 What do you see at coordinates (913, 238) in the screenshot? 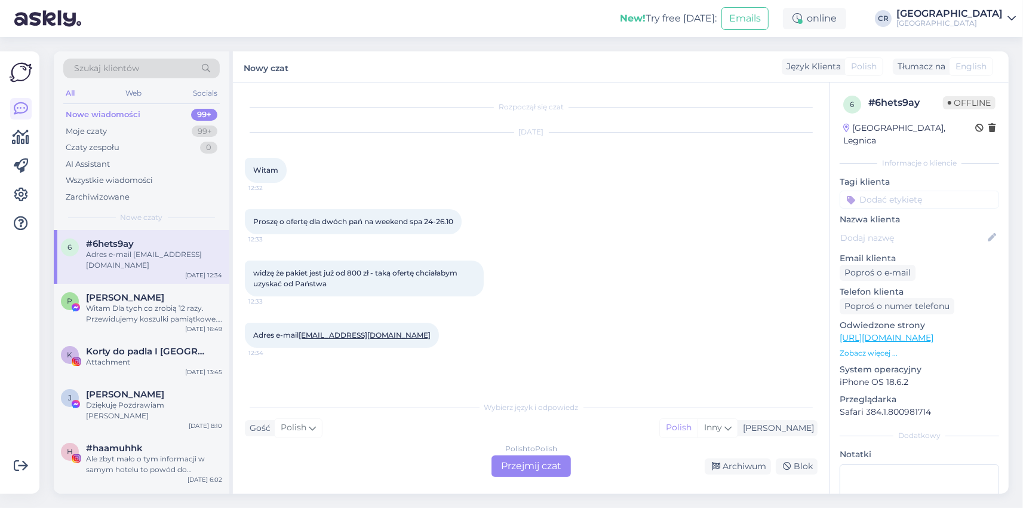
I see `input: Dodaj nazwę` at bounding box center [913, 238].